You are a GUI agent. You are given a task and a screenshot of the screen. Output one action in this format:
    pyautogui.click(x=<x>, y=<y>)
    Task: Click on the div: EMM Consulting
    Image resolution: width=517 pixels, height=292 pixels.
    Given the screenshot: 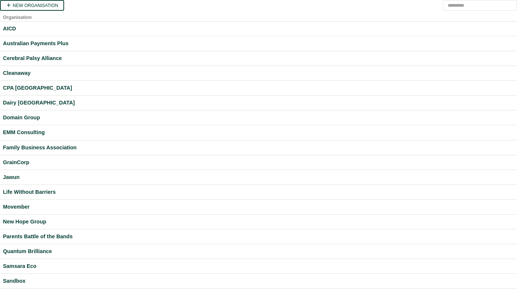 What is the action you would take?
    pyautogui.click(x=258, y=132)
    